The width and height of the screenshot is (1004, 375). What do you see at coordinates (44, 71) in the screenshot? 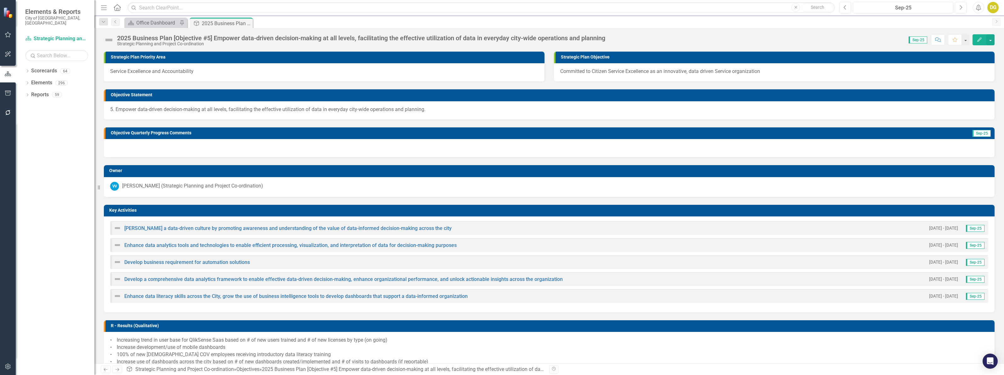
I see `a: Scorecards` at bounding box center [44, 71].